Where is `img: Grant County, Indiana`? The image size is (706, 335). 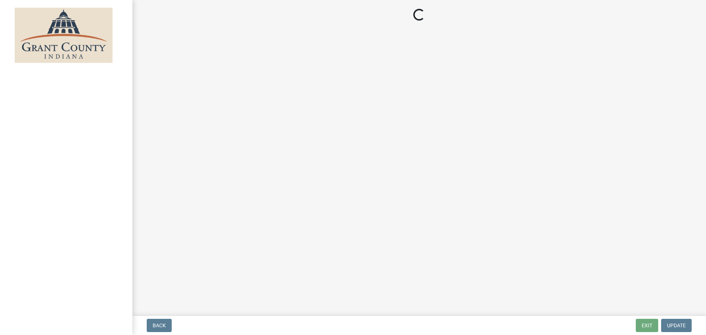
img: Grant County, Indiana is located at coordinates (64, 35).